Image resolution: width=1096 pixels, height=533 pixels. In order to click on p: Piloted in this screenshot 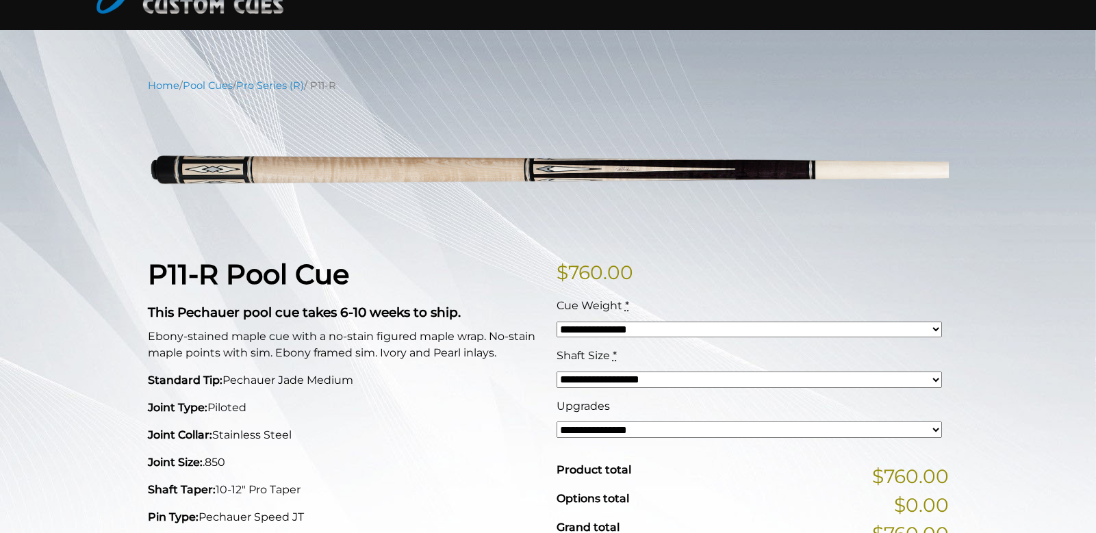, I will do `click(344, 408)`.